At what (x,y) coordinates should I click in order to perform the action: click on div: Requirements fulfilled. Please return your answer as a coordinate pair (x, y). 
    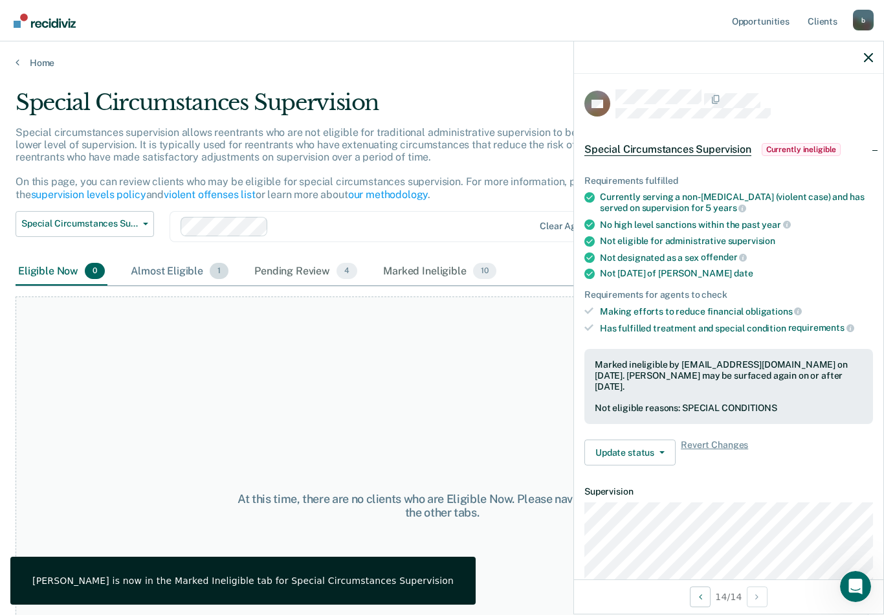
    Looking at the image, I should click on (728, 181).